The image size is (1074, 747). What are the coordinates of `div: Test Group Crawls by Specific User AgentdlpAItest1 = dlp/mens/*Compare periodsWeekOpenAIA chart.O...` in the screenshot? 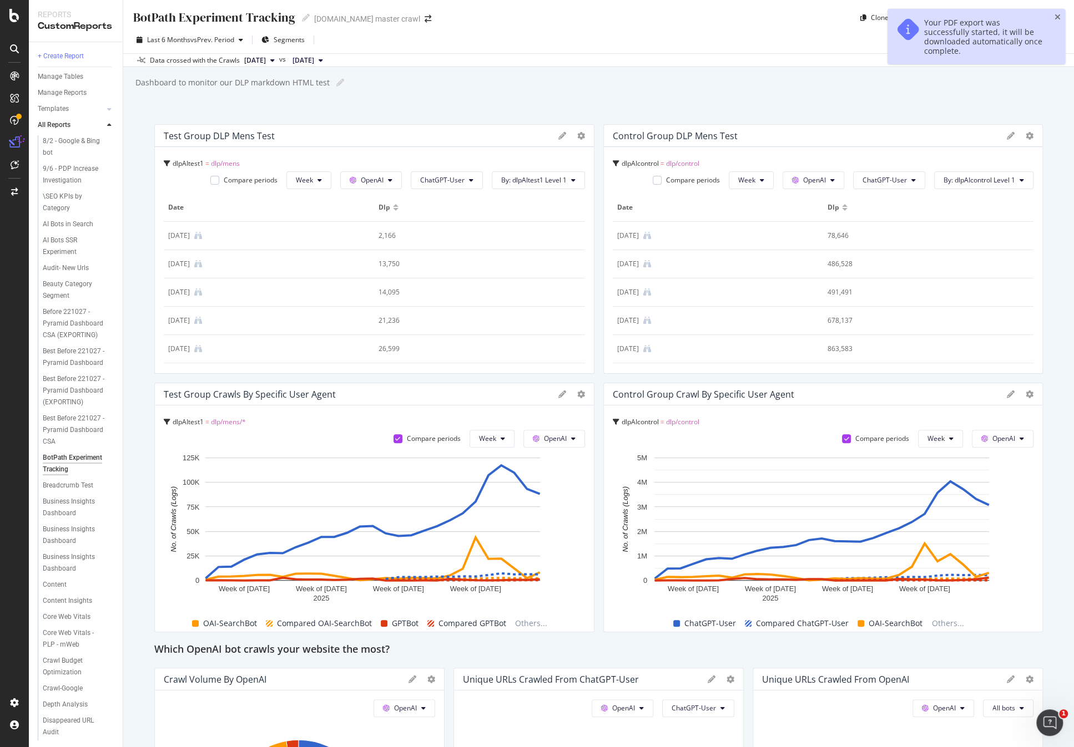 It's located at (374, 508).